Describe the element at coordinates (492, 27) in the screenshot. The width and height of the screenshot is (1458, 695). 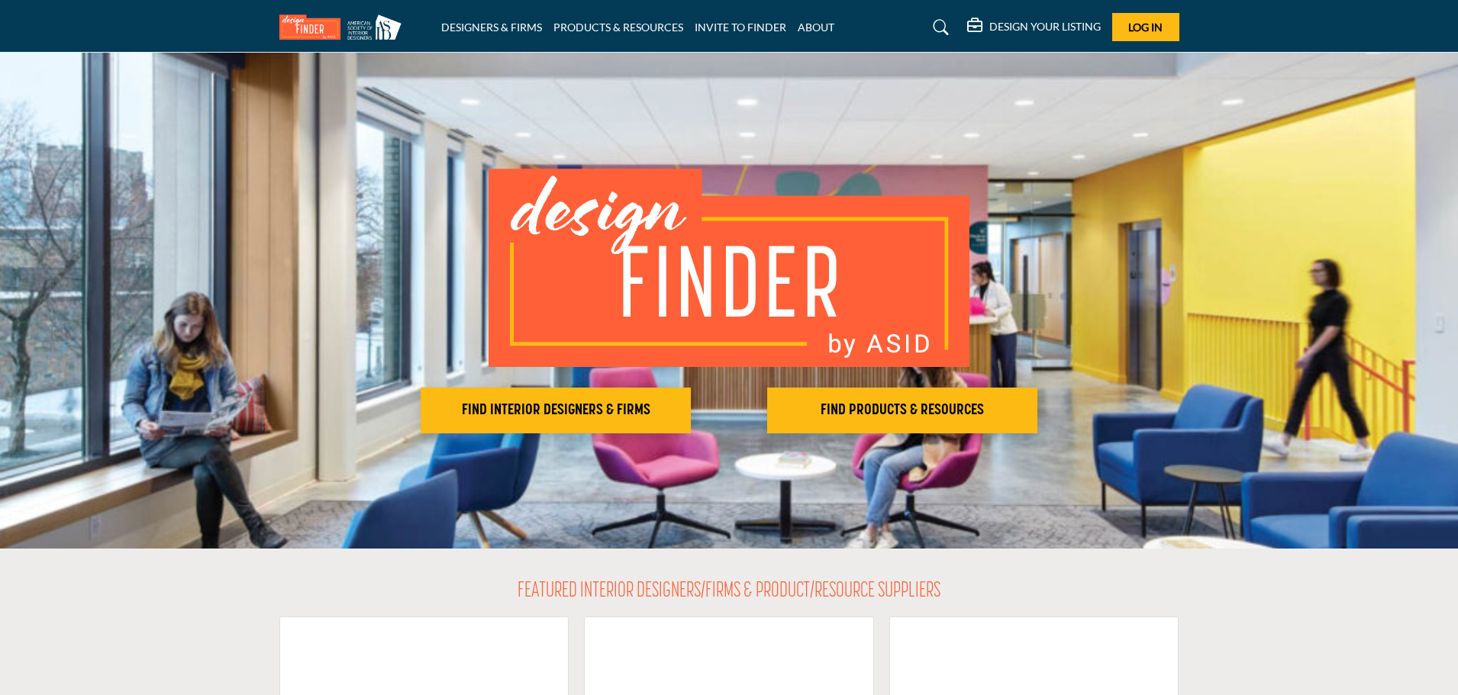
I see `a: DESIGNERS & FIRMS` at that location.